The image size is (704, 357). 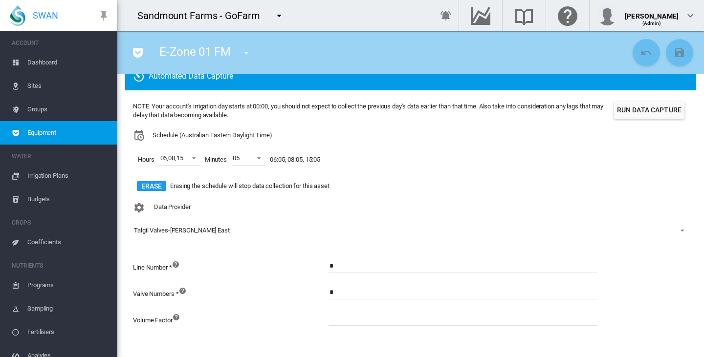 I want to click on md-icon: Click here for help, so click(x=568, y=16).